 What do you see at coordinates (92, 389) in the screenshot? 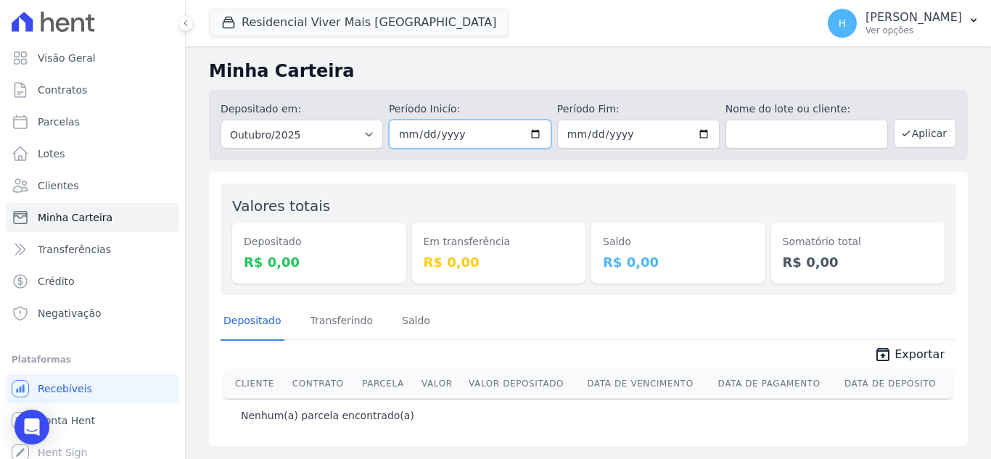
I see `a: Recebíveis` at bounding box center [92, 389].